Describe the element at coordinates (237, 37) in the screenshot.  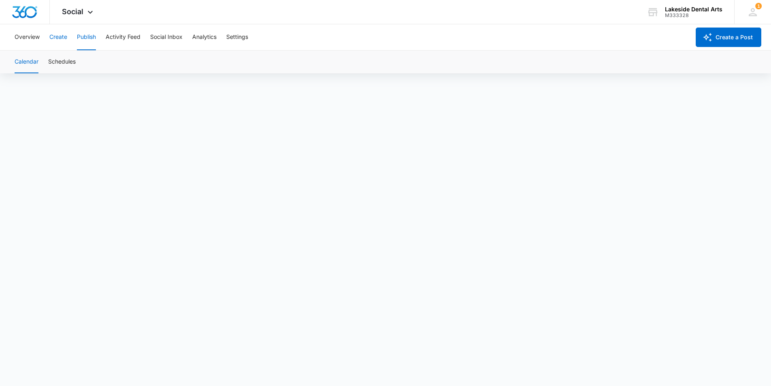
I see `button: Settings` at that location.